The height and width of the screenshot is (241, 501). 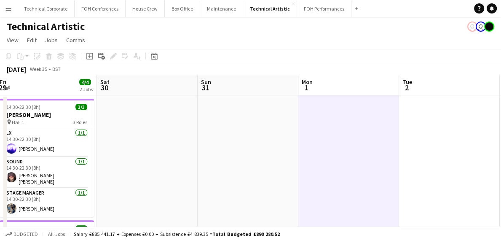 What do you see at coordinates (489, 27) in the screenshot?
I see `app-user-avatar: Gabrielle Barr` at bounding box center [489, 27].